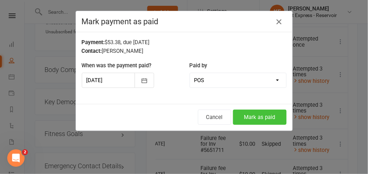 This screenshot has width=368, height=174. What do you see at coordinates (184, 21) in the screenshot?
I see `h4: Mark payment as paid` at bounding box center [184, 21].